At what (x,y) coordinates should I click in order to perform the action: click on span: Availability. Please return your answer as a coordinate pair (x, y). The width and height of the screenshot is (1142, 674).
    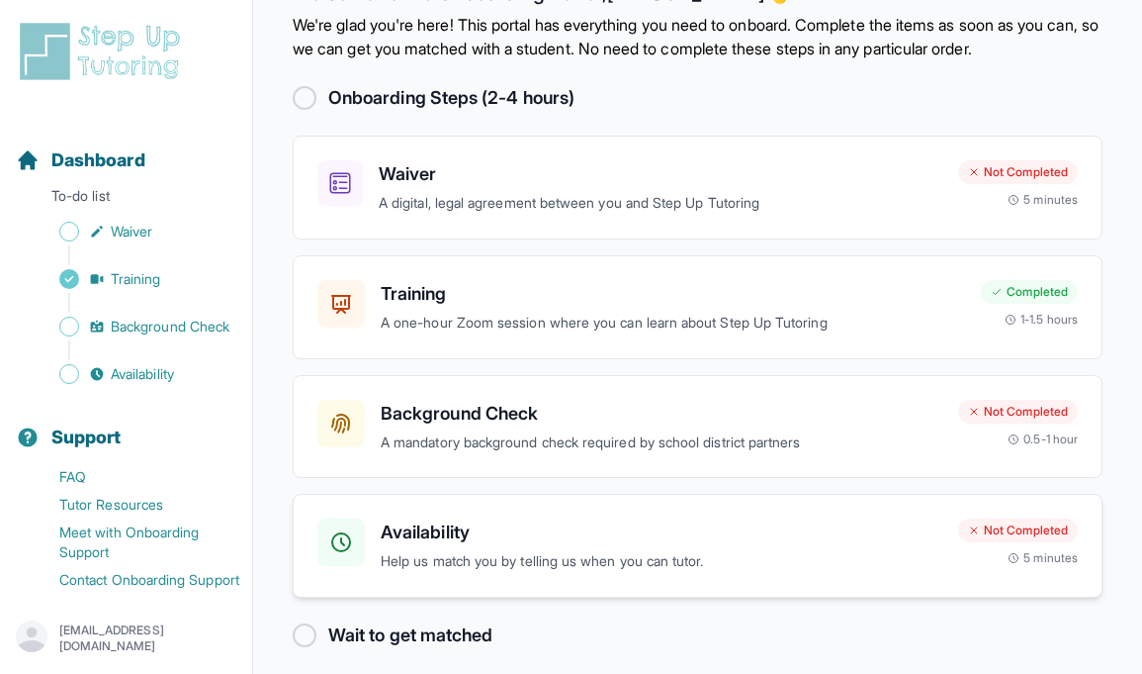
    Looking at the image, I should click on (142, 374).